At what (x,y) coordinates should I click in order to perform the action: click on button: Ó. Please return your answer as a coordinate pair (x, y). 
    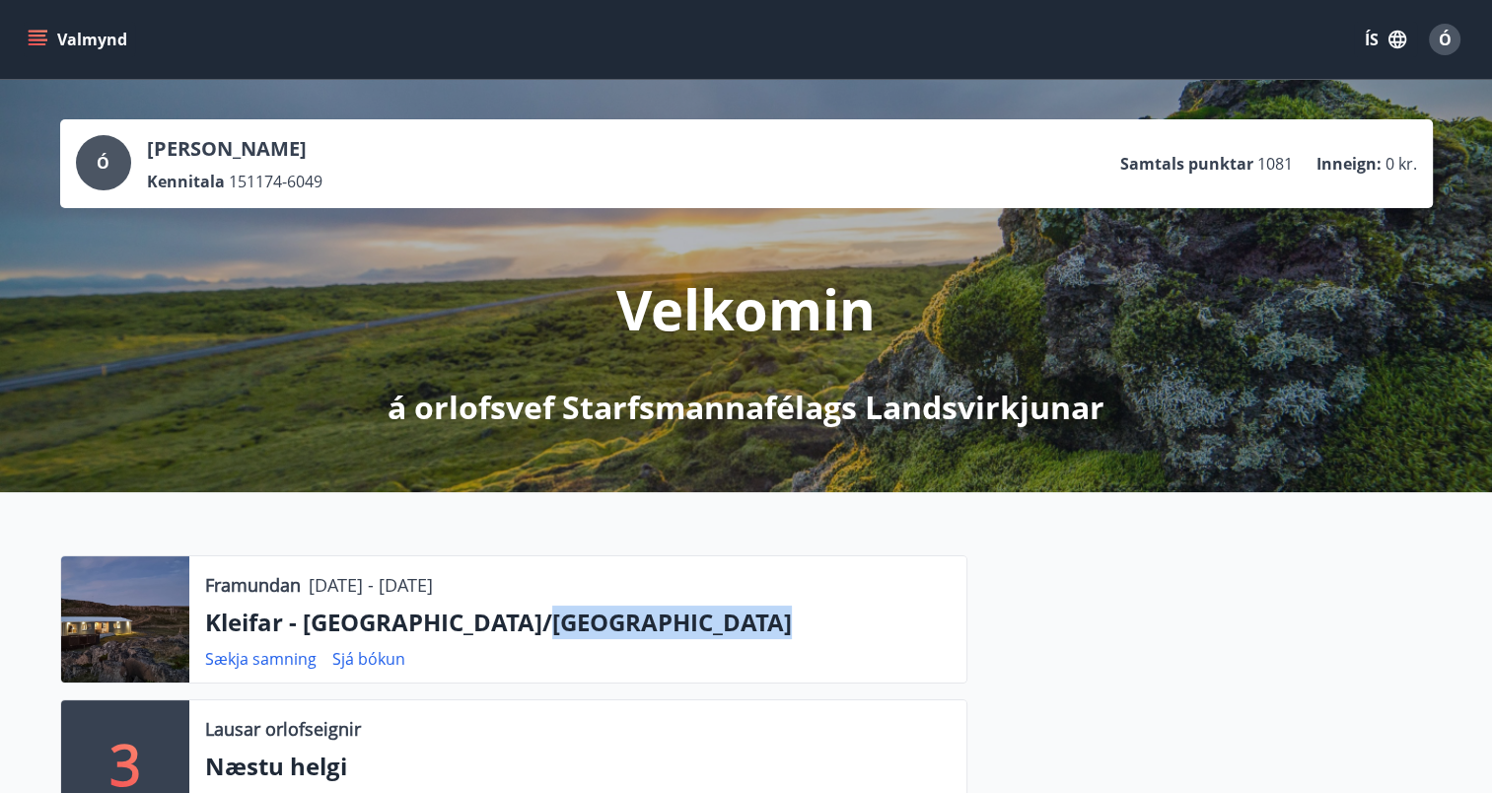
    Looking at the image, I should click on (1445, 39).